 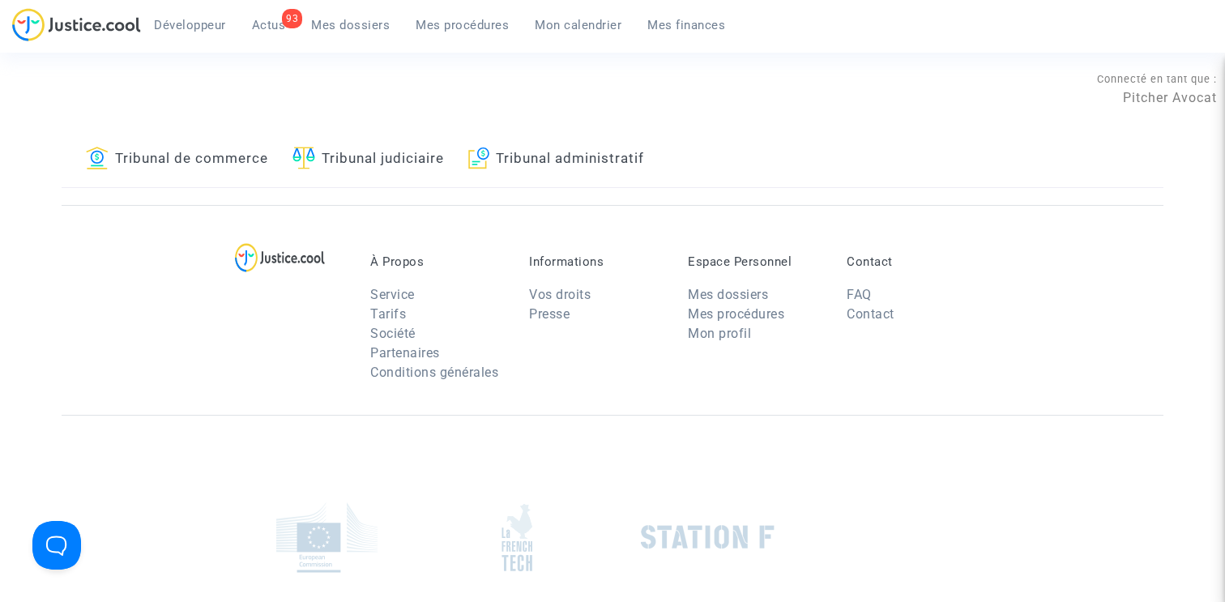 I want to click on img: logo-lg.svg, so click(x=279, y=258).